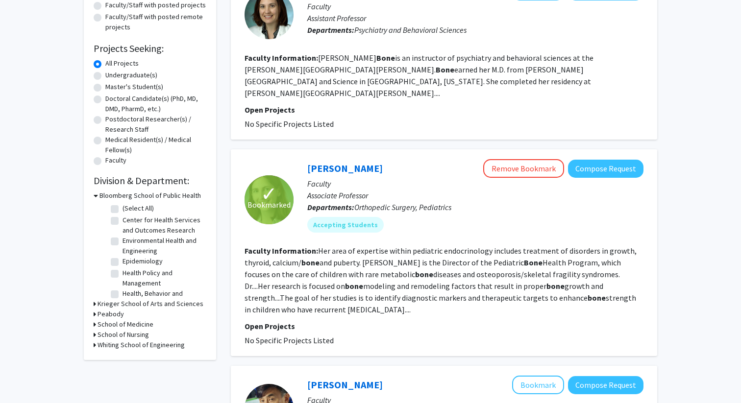 This screenshot has width=741, height=403. What do you see at coordinates (606, 169) in the screenshot?
I see `button: Compose Request to Janet Crane` at bounding box center [606, 169].